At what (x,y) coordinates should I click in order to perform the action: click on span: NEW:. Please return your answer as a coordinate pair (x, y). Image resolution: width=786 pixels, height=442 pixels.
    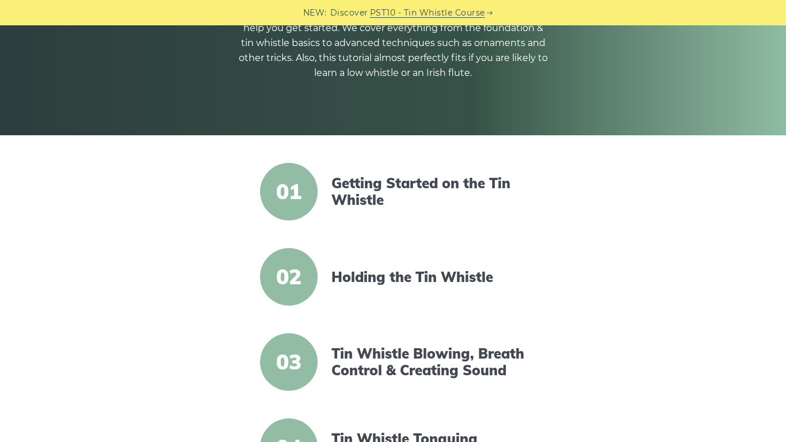
    Looking at the image, I should click on (315, 13).